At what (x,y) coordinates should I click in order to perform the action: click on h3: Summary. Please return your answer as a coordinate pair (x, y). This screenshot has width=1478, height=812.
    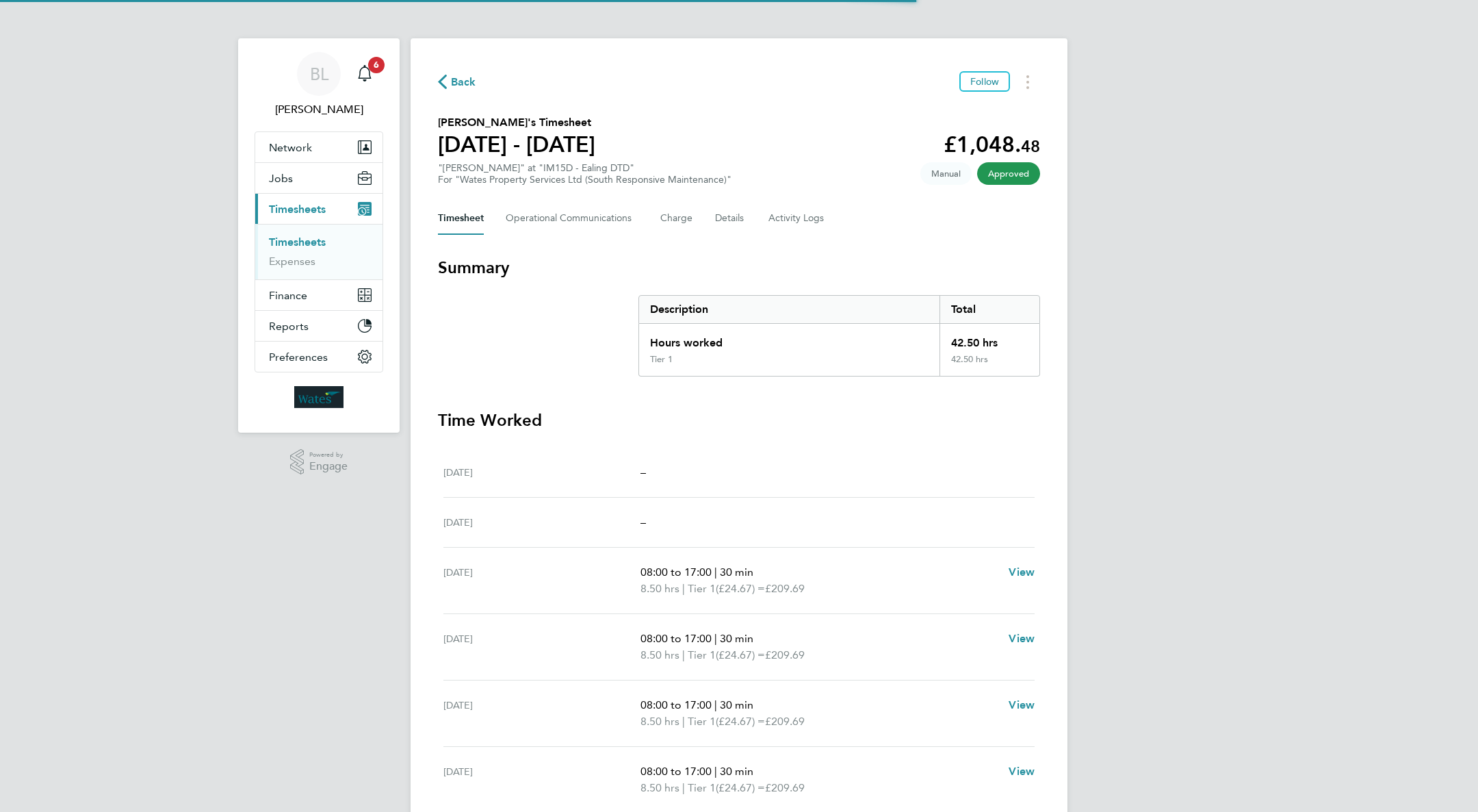
    Looking at the image, I should click on (739, 267).